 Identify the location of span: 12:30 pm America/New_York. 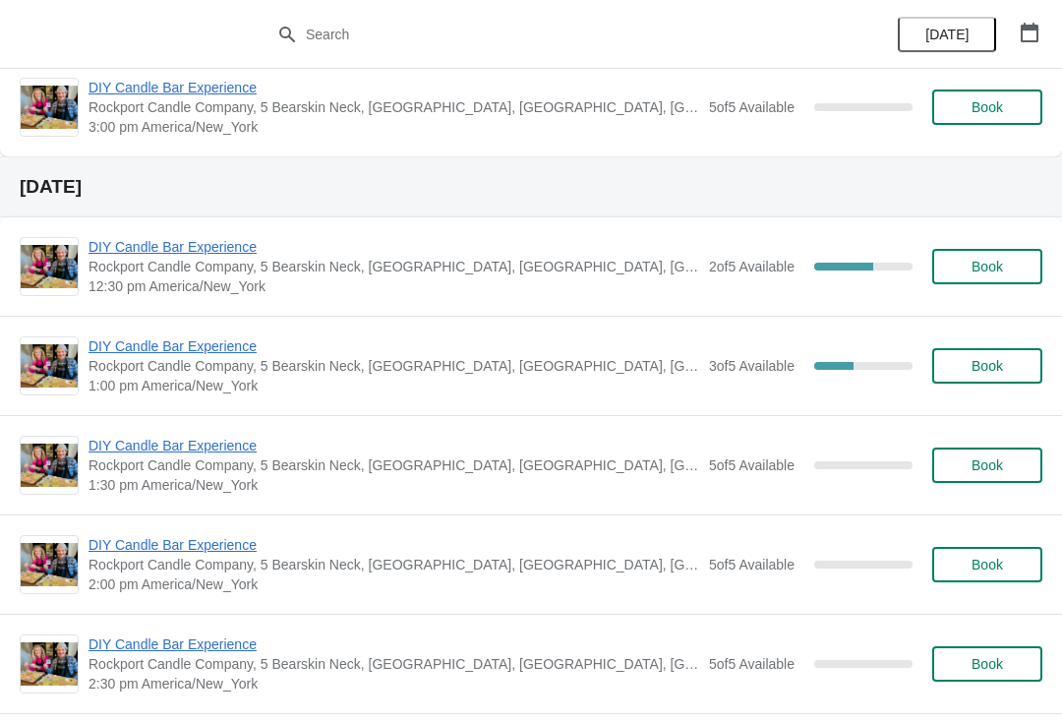
(393, 286).